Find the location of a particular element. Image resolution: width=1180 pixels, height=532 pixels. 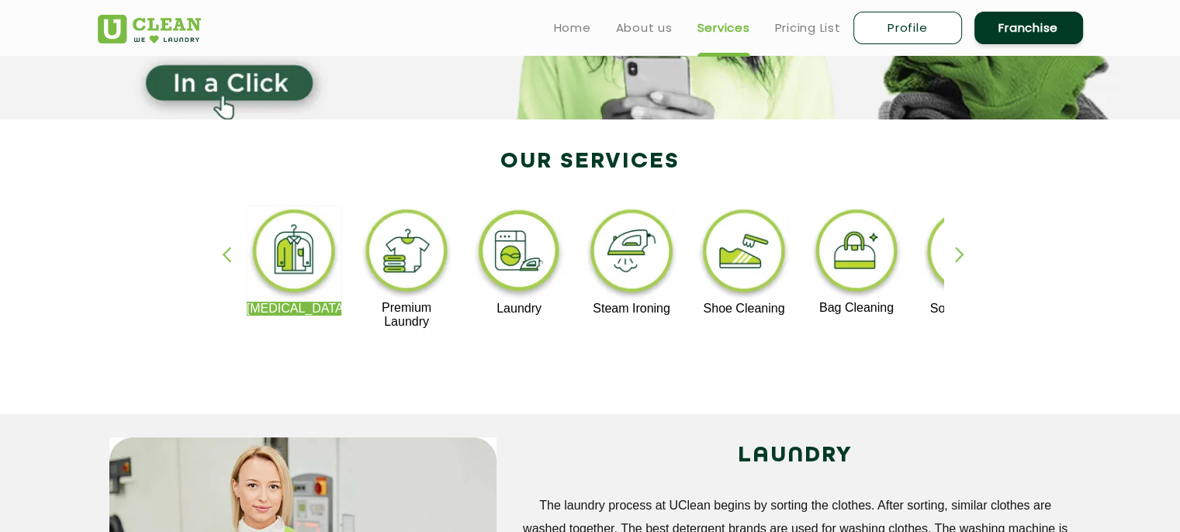

img: shoe_cleaning_11zon.webp is located at coordinates (744, 254).